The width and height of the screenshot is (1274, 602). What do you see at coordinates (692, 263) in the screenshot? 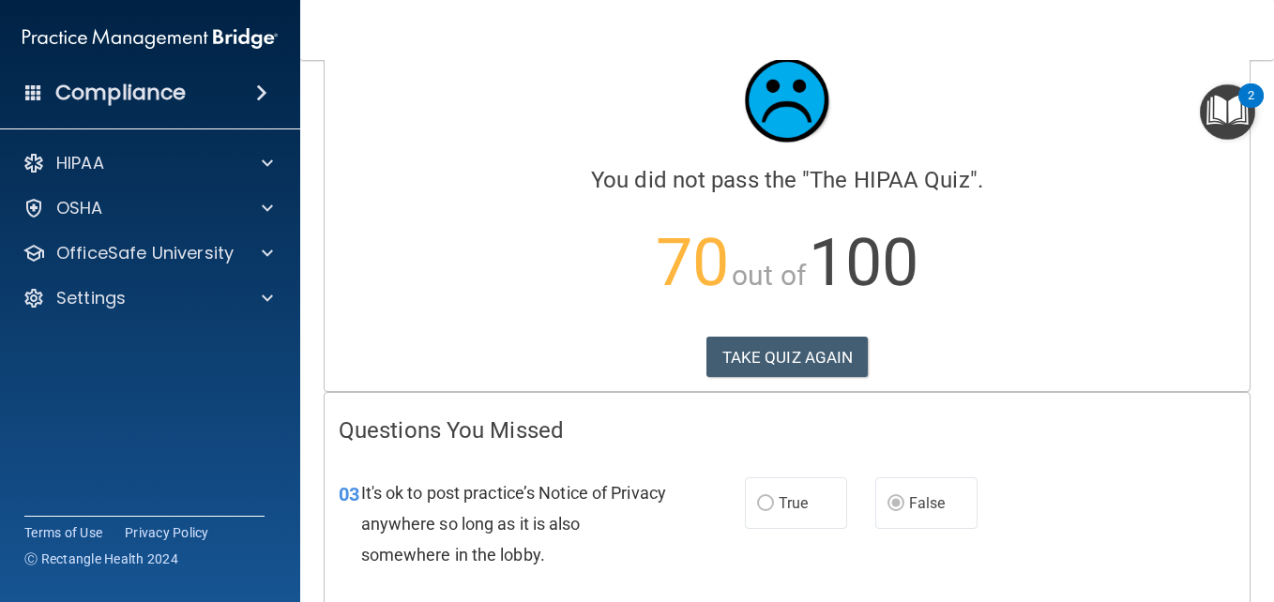
I see `span: 70` at bounding box center [692, 263].